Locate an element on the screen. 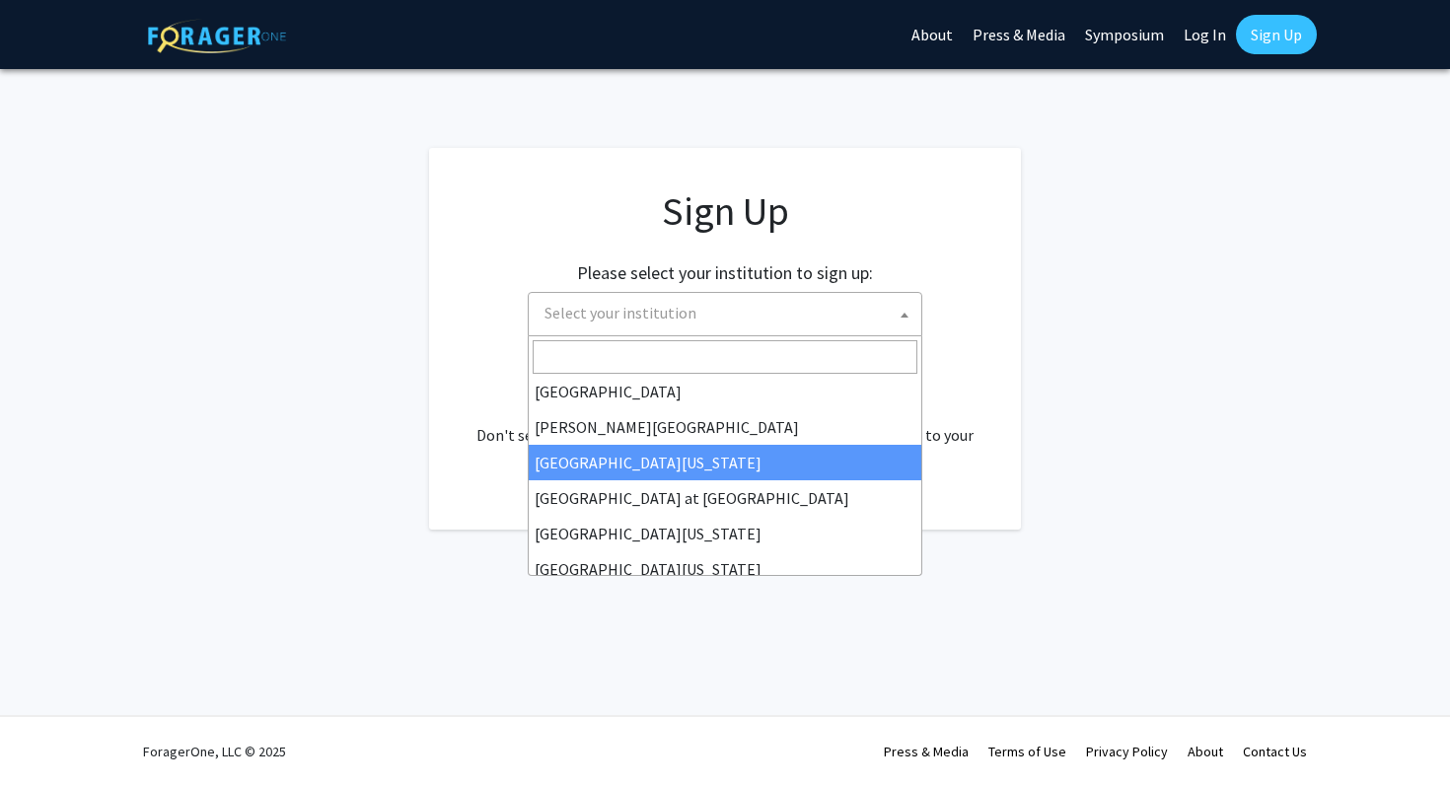  div: ForagerOne, LLC © 2025 is located at coordinates (214, 752).